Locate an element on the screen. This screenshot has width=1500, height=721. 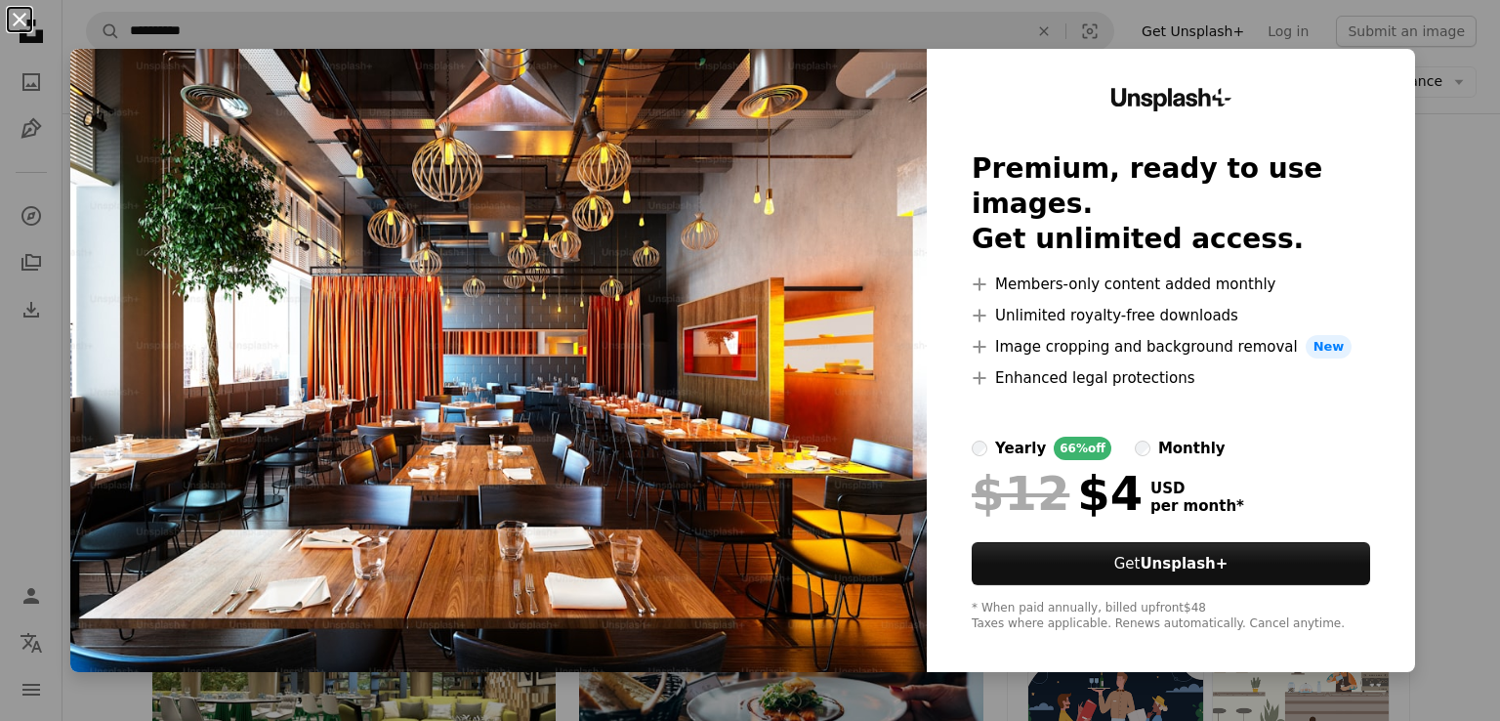
div: yearly is located at coordinates (1020, 448).